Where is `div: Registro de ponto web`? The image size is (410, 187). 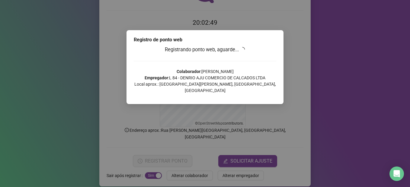 div: Registro de ponto web is located at coordinates (205, 40).